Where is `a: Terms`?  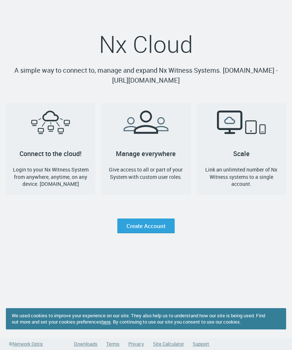
a: Terms is located at coordinates (113, 344).